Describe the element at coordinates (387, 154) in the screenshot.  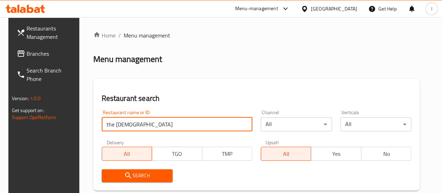
I see `button: No` at that location.